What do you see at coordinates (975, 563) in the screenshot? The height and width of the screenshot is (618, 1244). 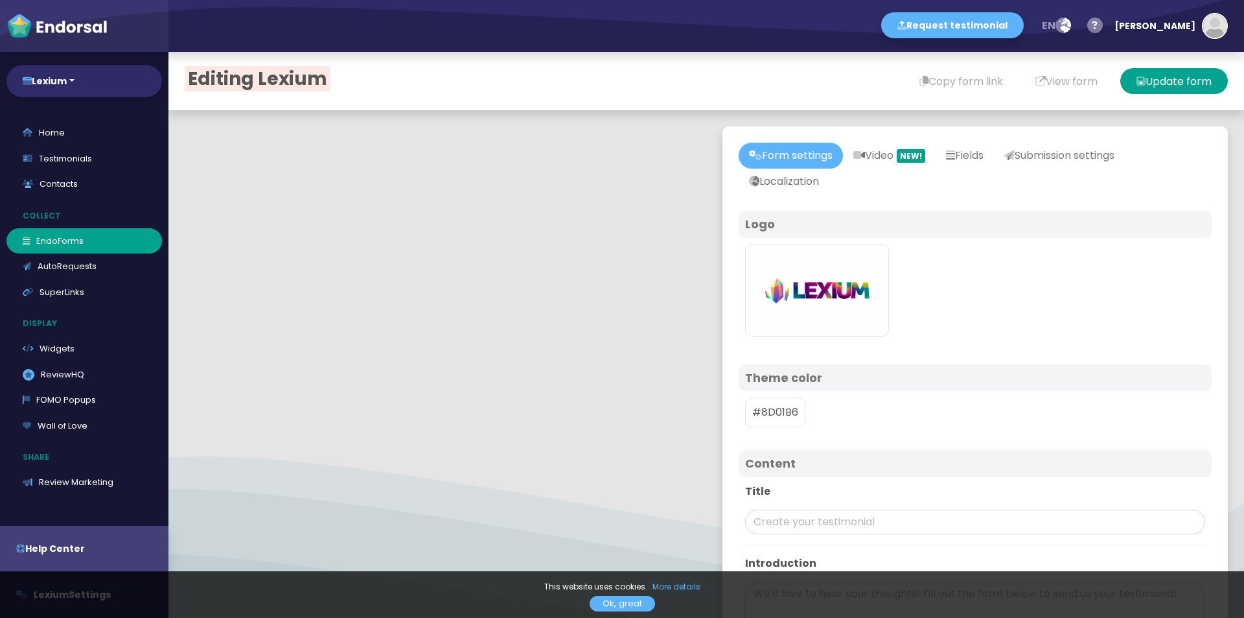 I see `p: Introduction` at bounding box center [975, 563].